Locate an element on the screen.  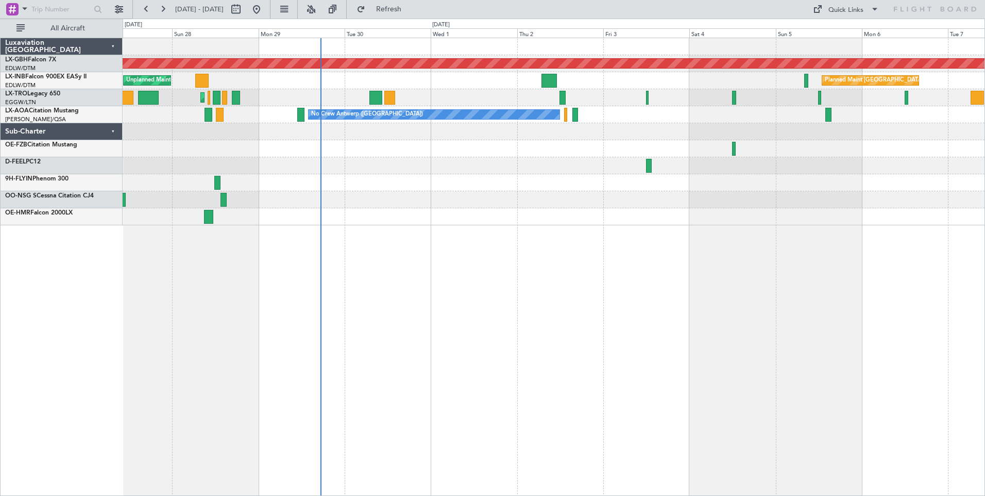
a: OO-NSG SCessna Citation CJ4 is located at coordinates (49, 196).